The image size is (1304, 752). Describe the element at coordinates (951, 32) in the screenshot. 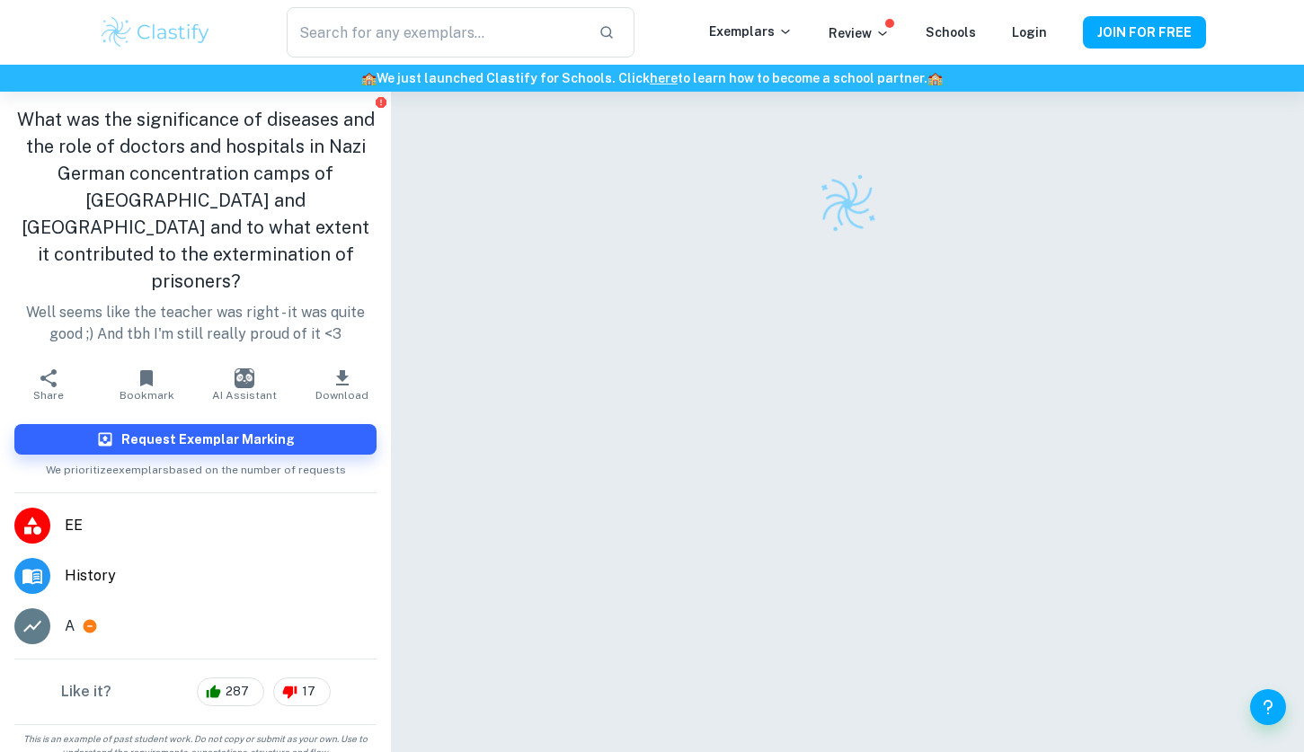

I see `a: Schools` at that location.